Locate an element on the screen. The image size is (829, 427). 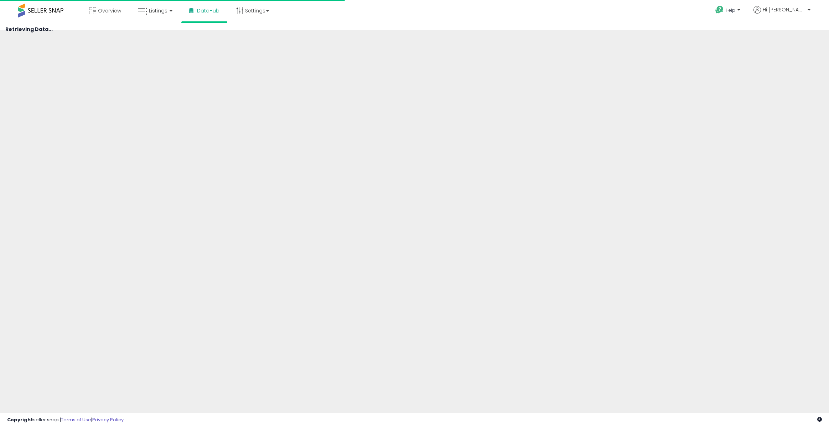
span: Overview is located at coordinates (109, 11).